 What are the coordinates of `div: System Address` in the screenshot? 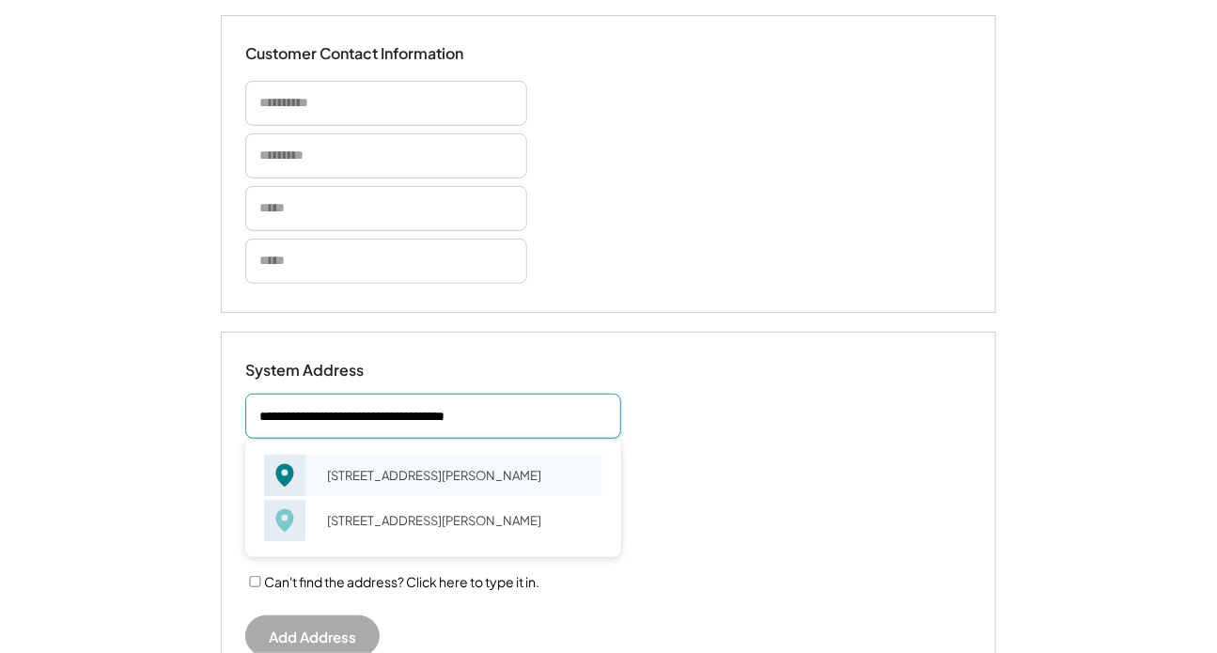 It's located at (339, 370).